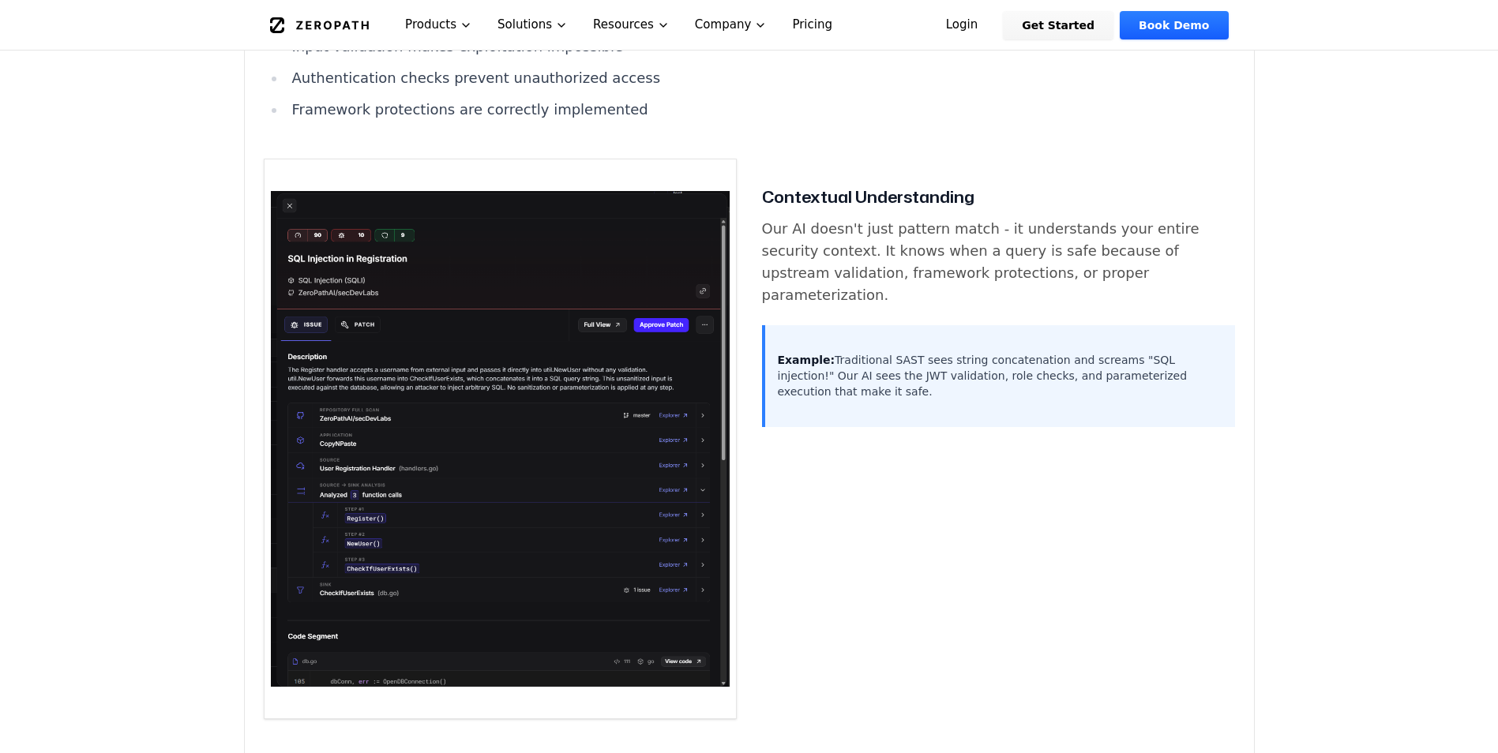 This screenshot has width=1498, height=753. Describe the element at coordinates (500, 439) in the screenshot. I see `img: ZeroPath AI SAST contextual analysis of SQL queries showing real vs false positives` at that location.